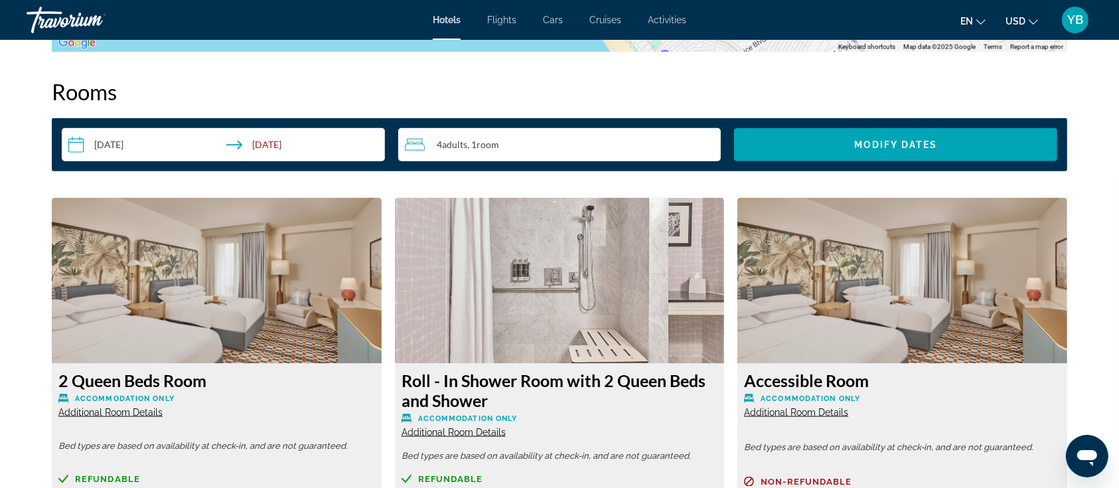 The width and height of the screenshot is (1119, 488). I want to click on img: 2 Queen Beds Room, so click(216, 281).